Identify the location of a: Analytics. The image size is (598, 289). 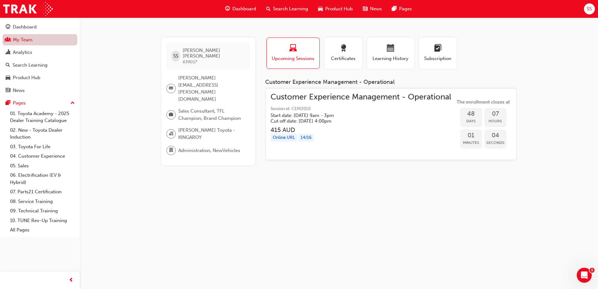
(40, 52).